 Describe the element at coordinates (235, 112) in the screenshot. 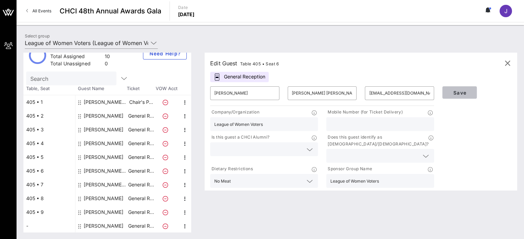

I see `p: Company/Organization` at that location.